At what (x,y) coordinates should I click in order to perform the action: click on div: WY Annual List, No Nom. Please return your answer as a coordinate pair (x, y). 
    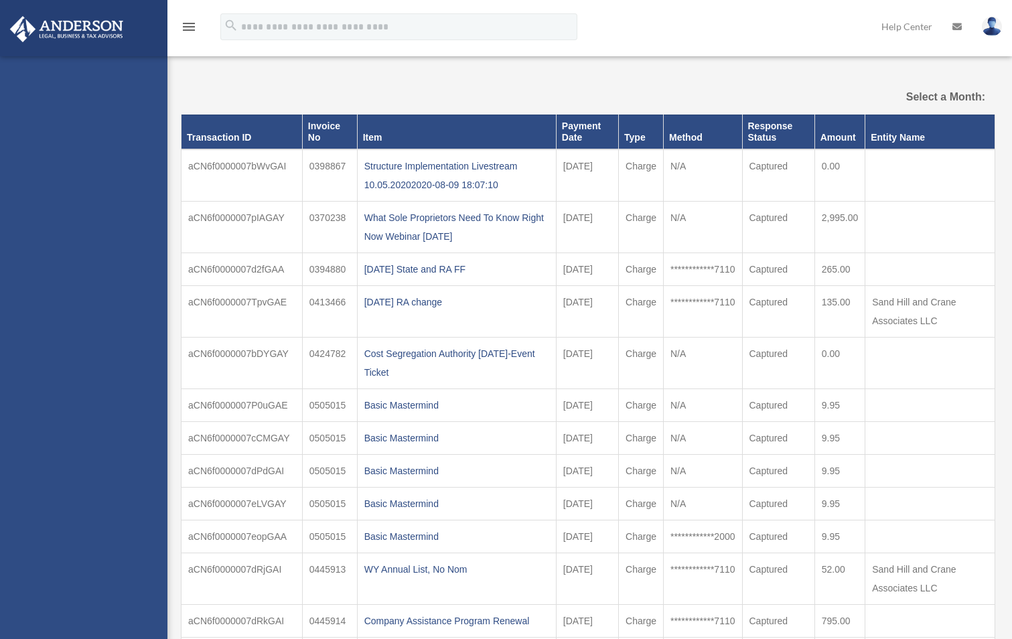
    Looking at the image, I should click on (457, 569).